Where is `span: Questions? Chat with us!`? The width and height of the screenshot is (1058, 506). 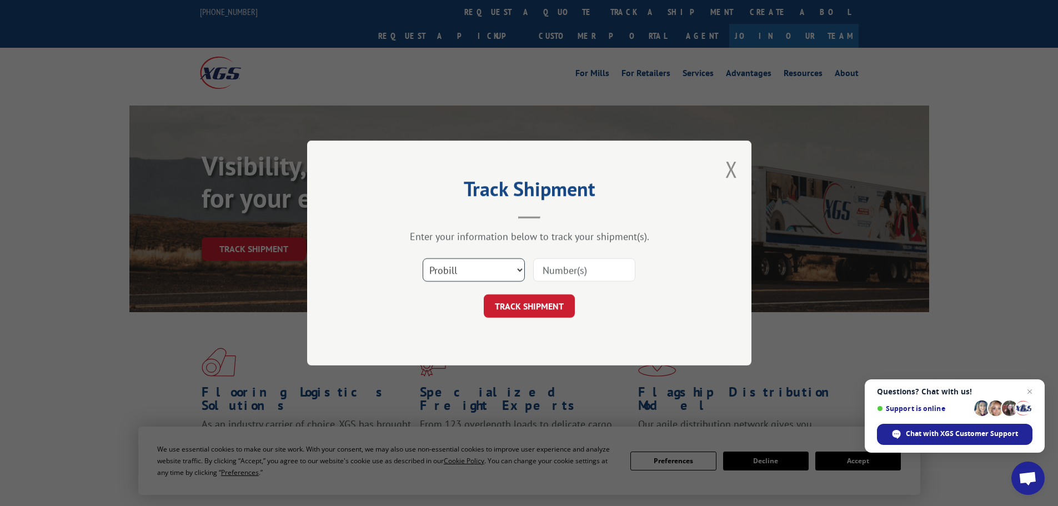 span: Questions? Chat with us! is located at coordinates (955, 392).